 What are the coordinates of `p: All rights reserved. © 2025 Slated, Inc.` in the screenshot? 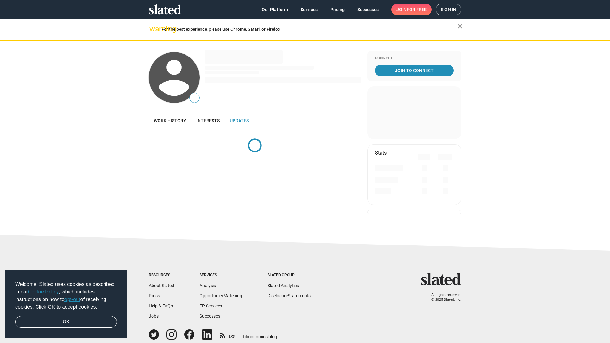 It's located at (443, 297).